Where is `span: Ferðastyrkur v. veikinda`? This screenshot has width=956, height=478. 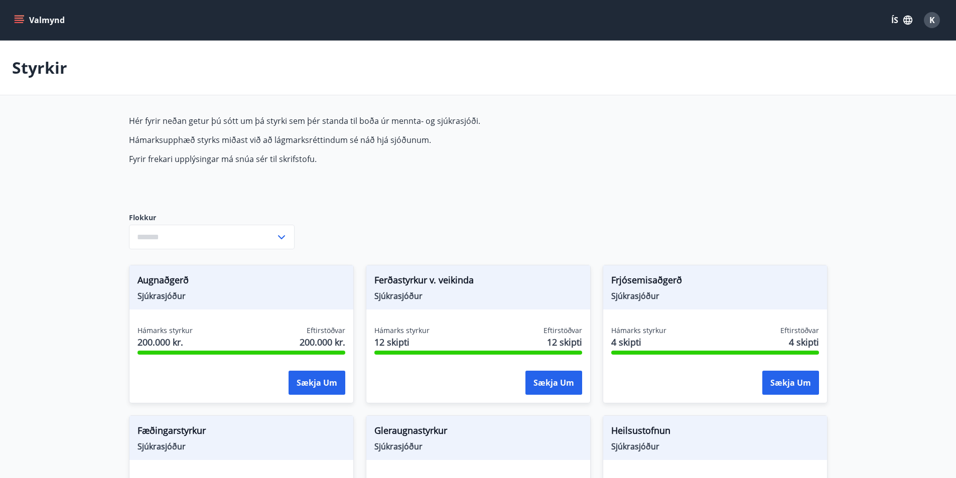 span: Ferðastyrkur v. veikinda is located at coordinates (478, 282).